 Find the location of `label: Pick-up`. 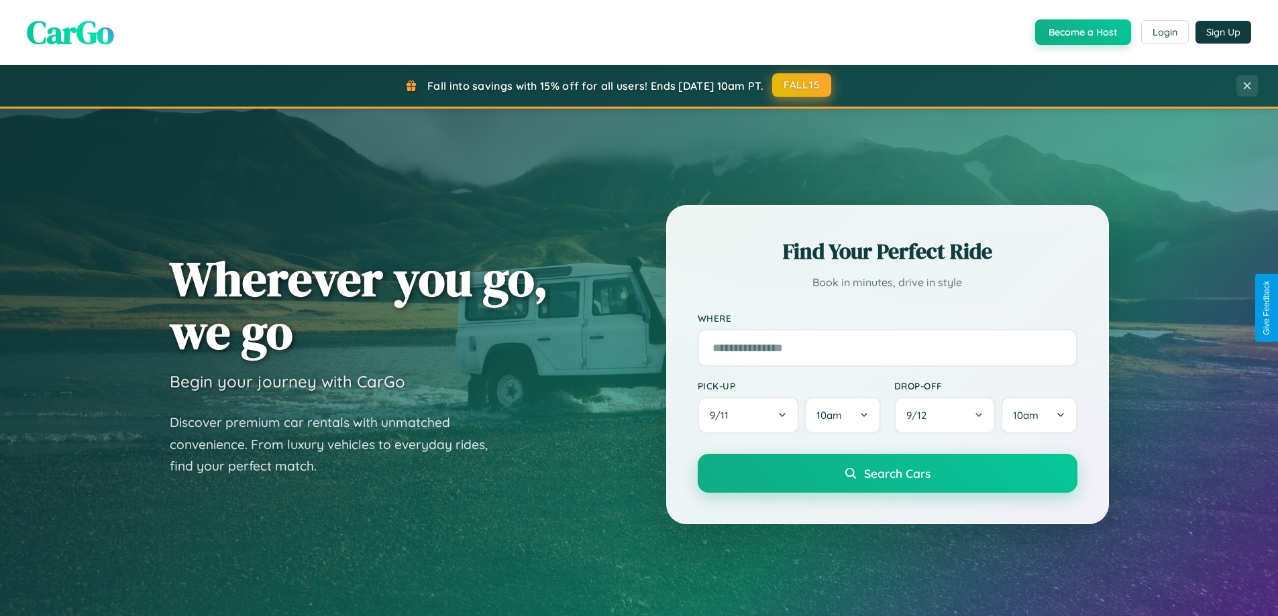

label: Pick-up is located at coordinates (789, 386).